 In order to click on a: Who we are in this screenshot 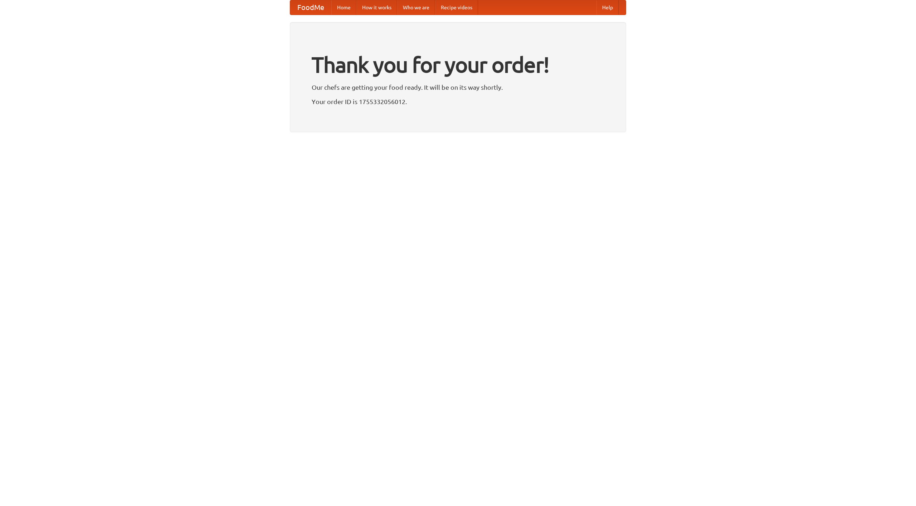, I will do `click(416, 8)`.